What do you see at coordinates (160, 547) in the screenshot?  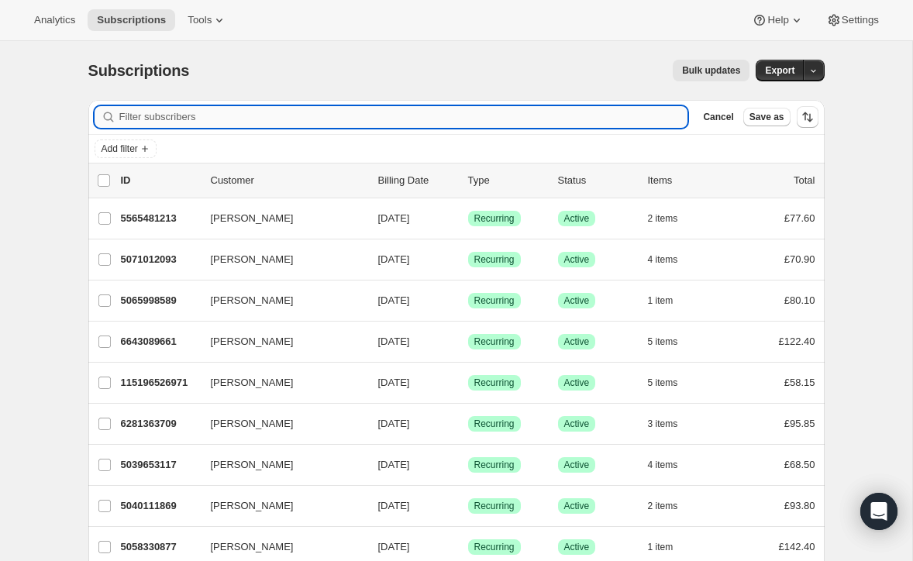 I see `p: 5058330877` at bounding box center [160, 547].